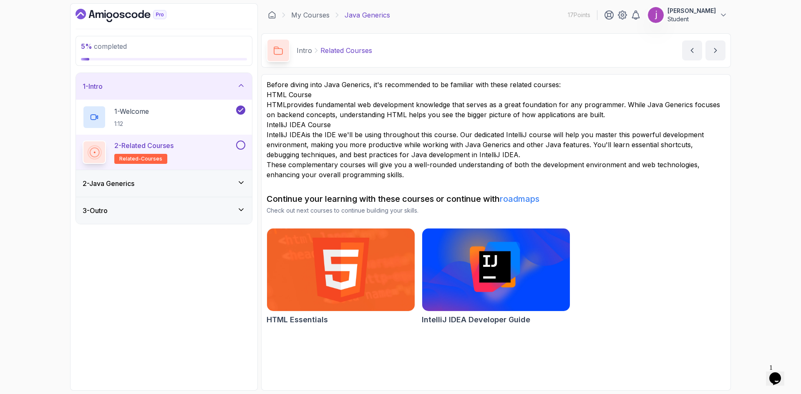 This screenshot has width=801, height=394. I want to click on a: My Courses, so click(310, 15).